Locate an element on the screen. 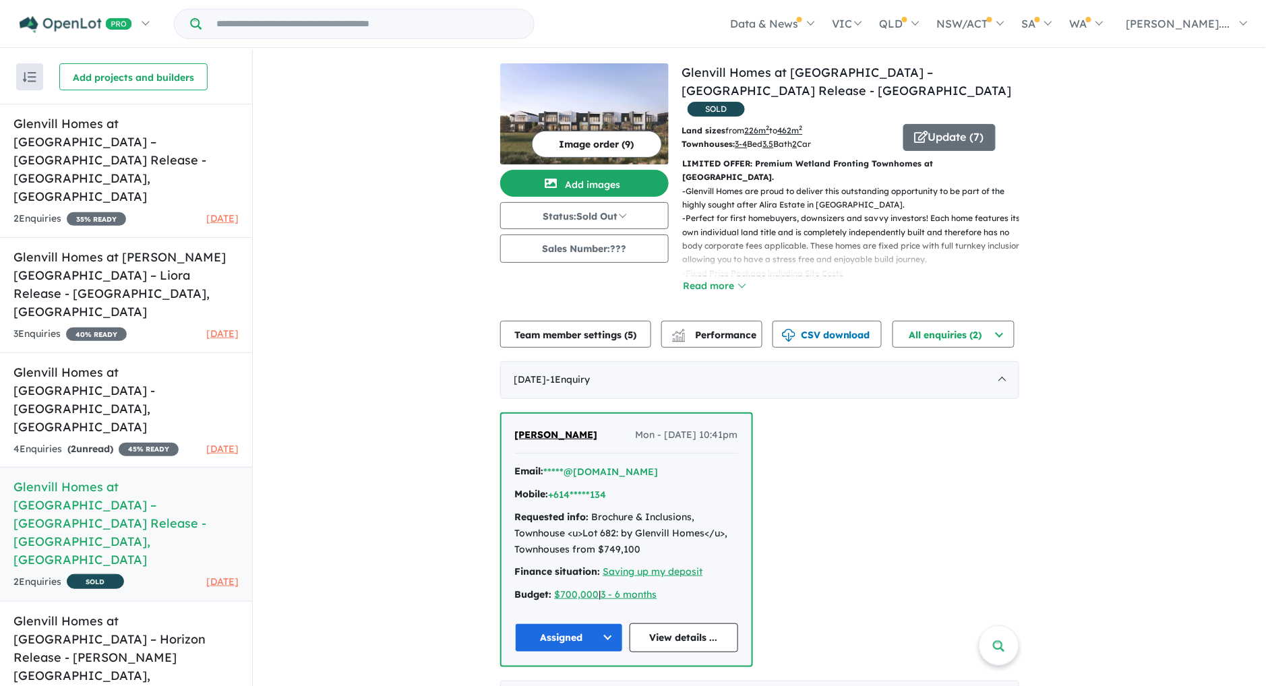  img: bar-chart.svg is located at coordinates (679, 337).